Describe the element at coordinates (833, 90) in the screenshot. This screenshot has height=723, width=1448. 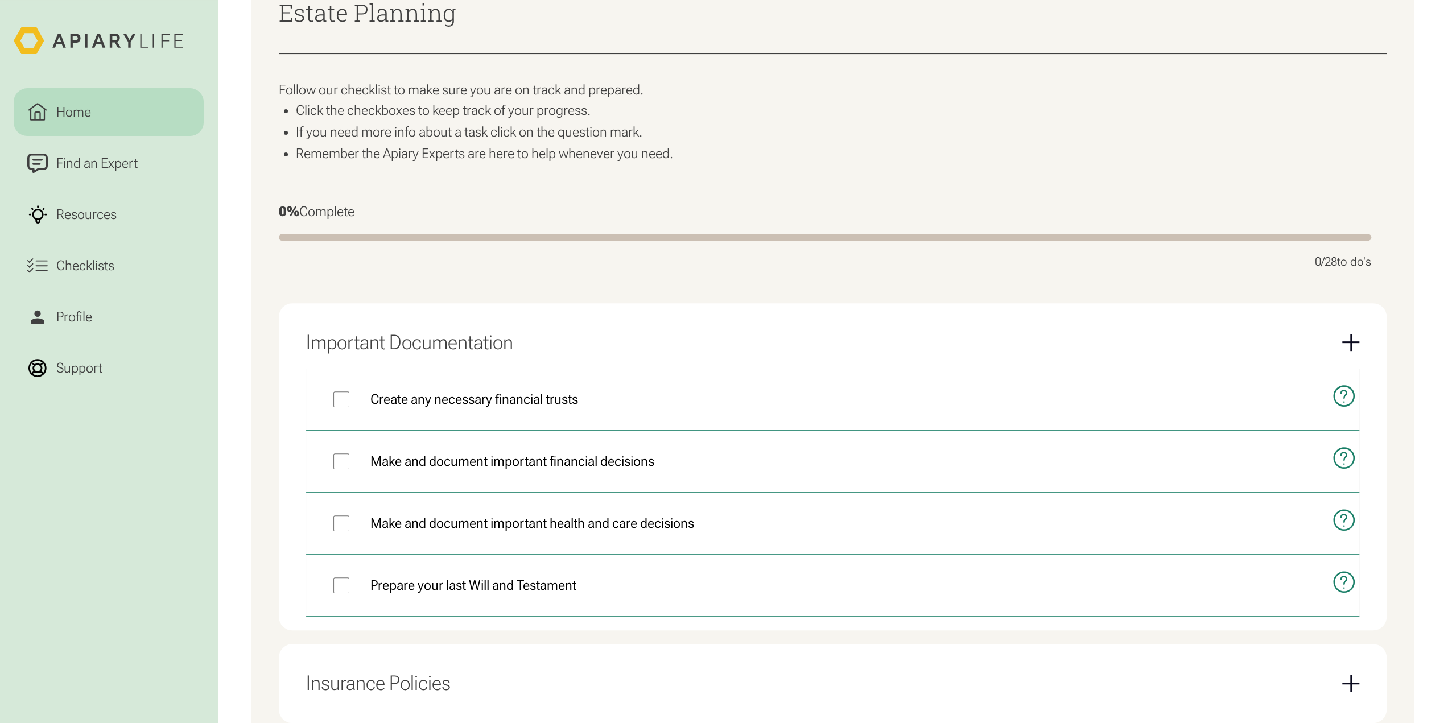
I see `p: Follow our checklist to make sure you are on track and prepared.` at that location.